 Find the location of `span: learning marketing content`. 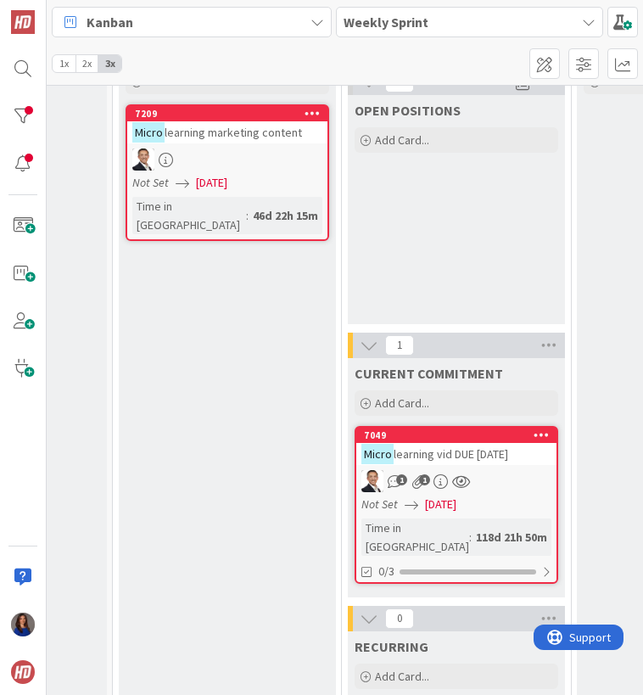

span: learning marketing content is located at coordinates (233, 132).